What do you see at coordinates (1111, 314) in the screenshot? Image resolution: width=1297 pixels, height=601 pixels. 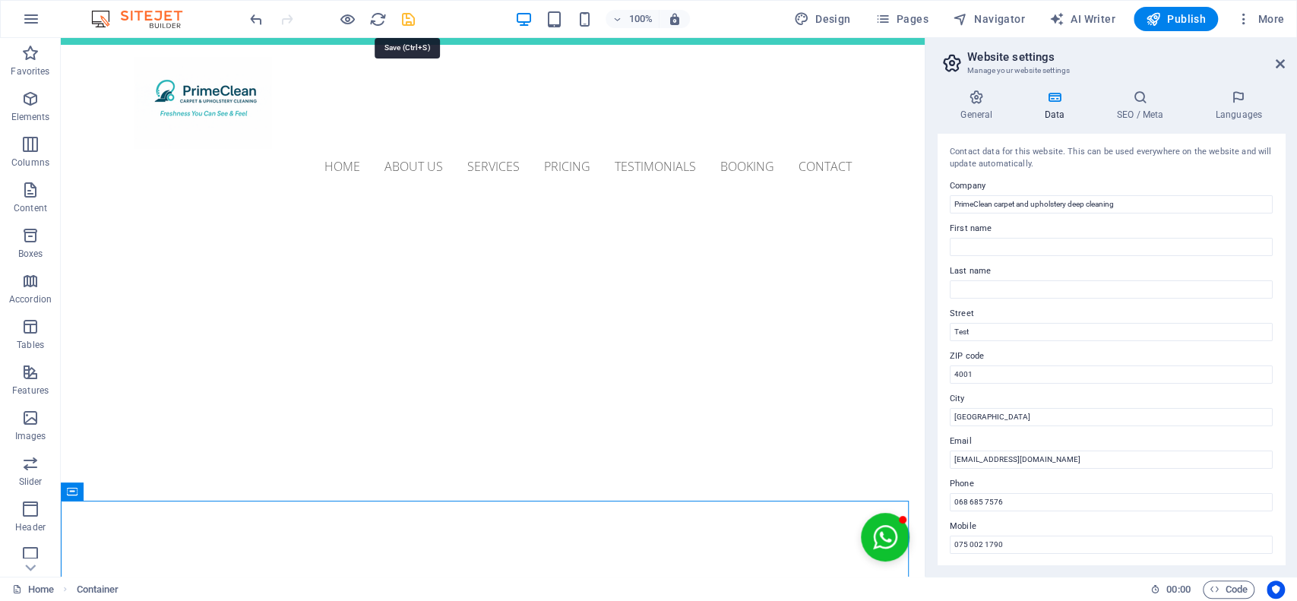 I see `label: Street` at bounding box center [1111, 314].